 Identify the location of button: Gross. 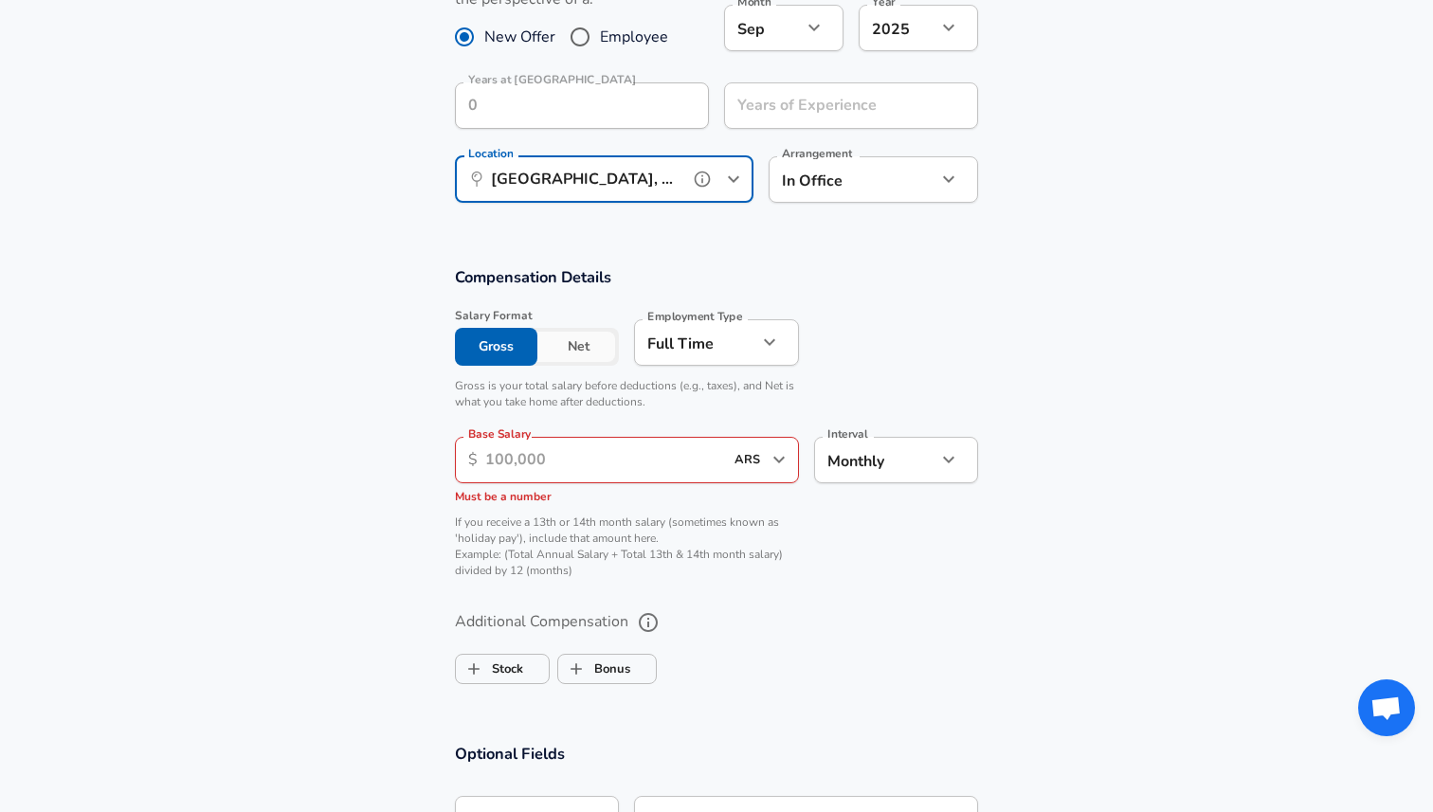
(496, 347).